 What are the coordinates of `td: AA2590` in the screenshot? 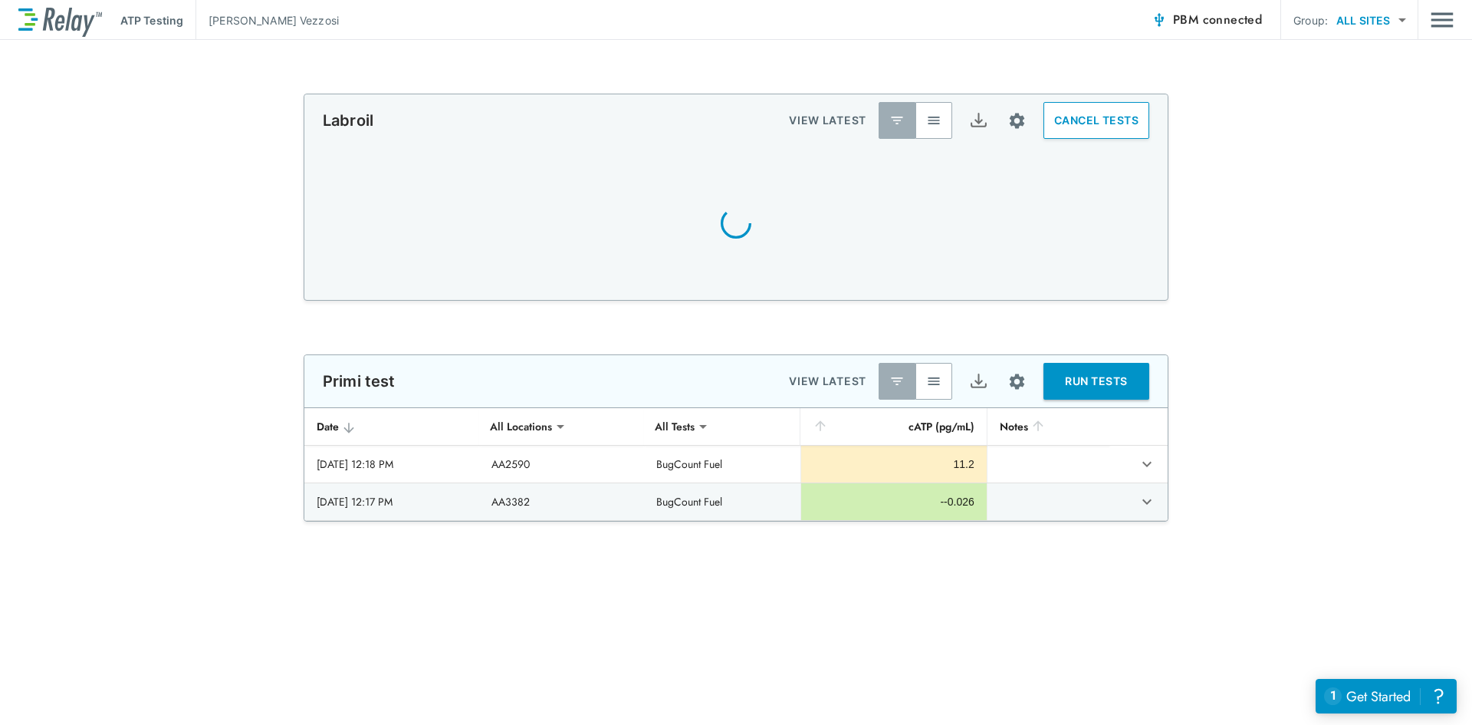 It's located at (562, 464).